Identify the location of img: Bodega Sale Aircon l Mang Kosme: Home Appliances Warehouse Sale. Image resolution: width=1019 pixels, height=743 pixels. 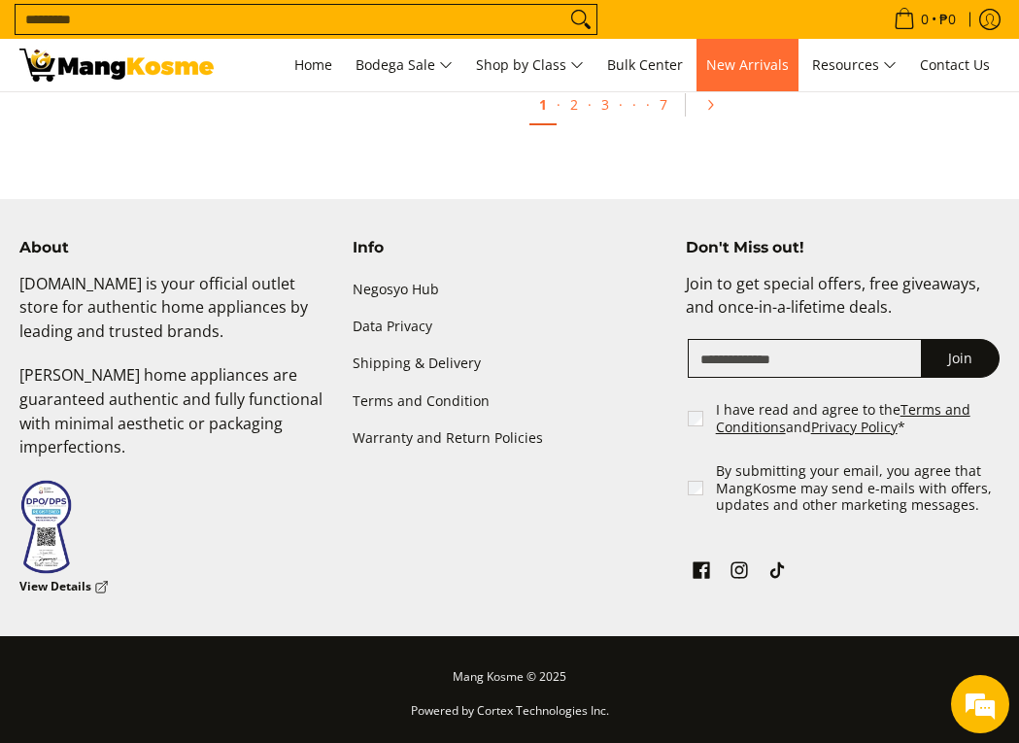
(117, 65).